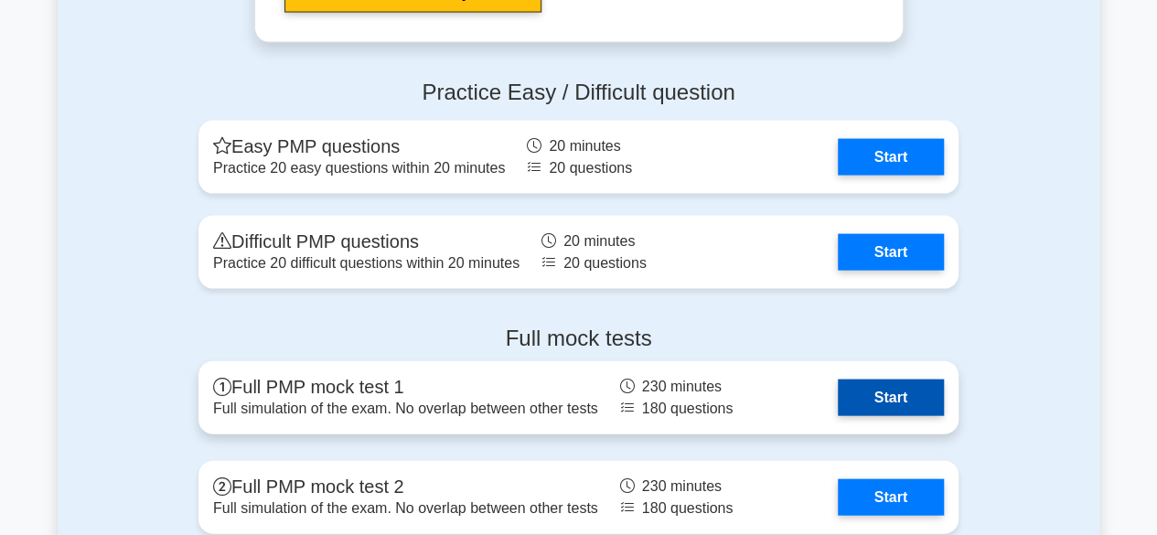 The height and width of the screenshot is (535, 1157). I want to click on h4: Full mock tests, so click(578, 338).